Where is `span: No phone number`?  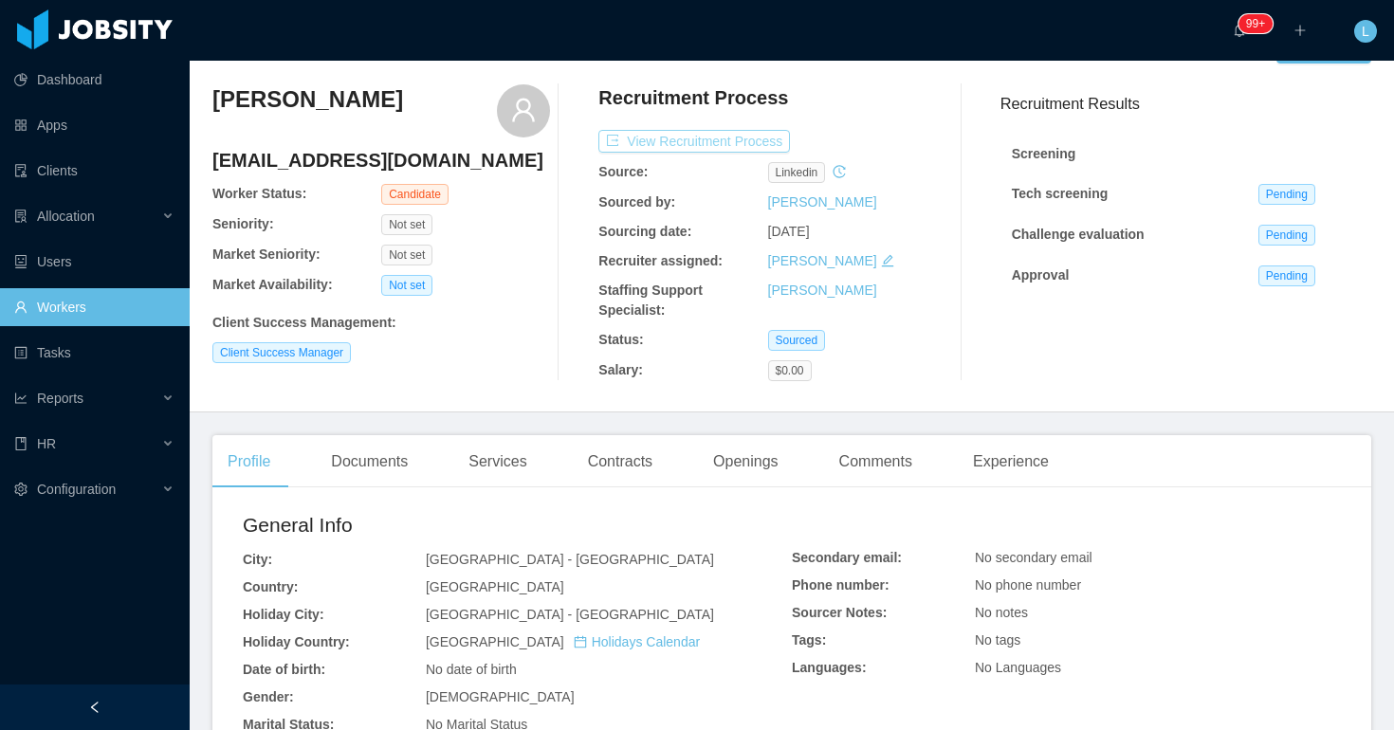
span: No phone number is located at coordinates (1028, 585).